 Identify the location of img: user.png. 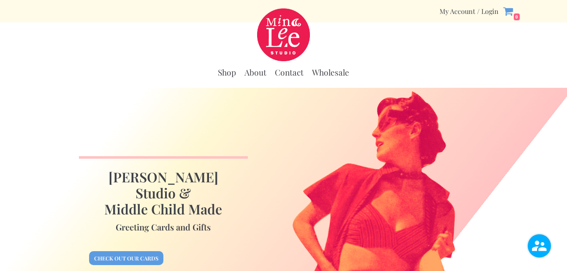
(539, 246).